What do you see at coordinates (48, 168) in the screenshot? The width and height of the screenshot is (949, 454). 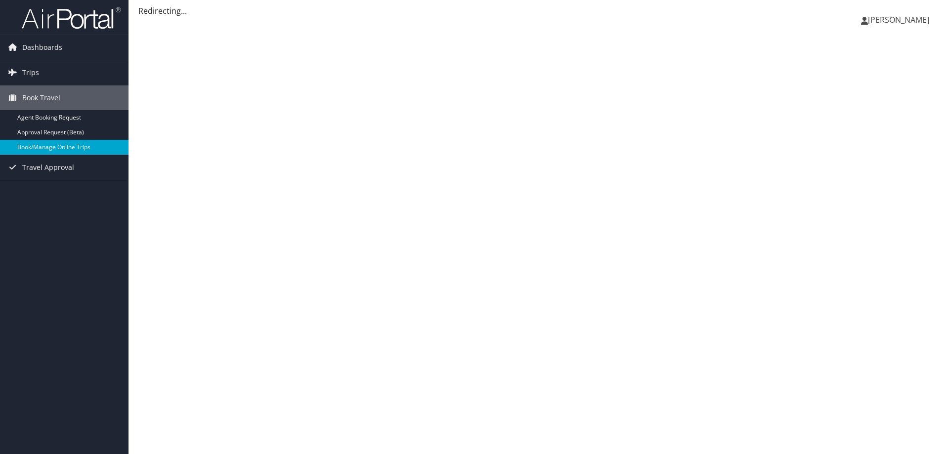 I see `span: Travel Approval` at bounding box center [48, 168].